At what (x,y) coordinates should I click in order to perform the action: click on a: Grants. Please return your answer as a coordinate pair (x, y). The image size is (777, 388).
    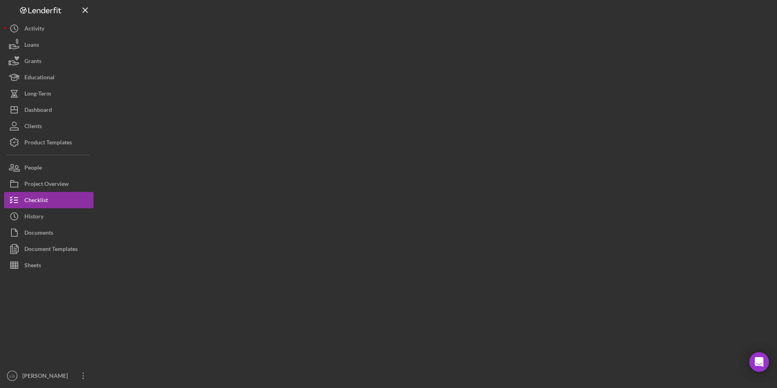
    Looking at the image, I should click on (49, 61).